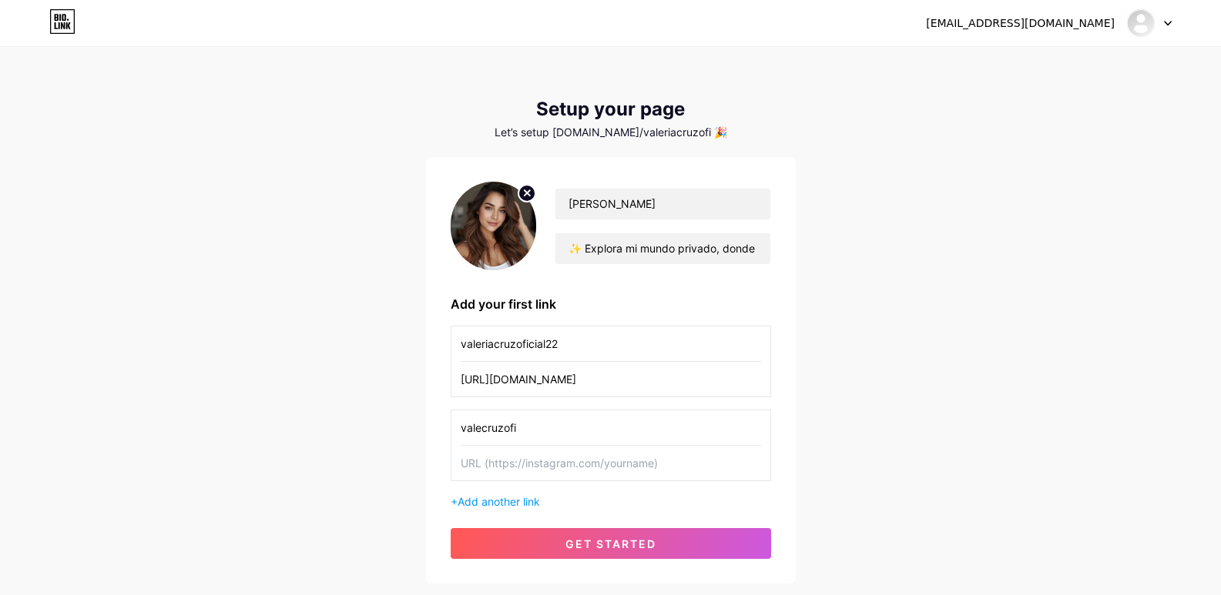 The height and width of the screenshot is (595, 1221). Describe the element at coordinates (662, 204) in the screenshot. I see `input: Your name` at that location.